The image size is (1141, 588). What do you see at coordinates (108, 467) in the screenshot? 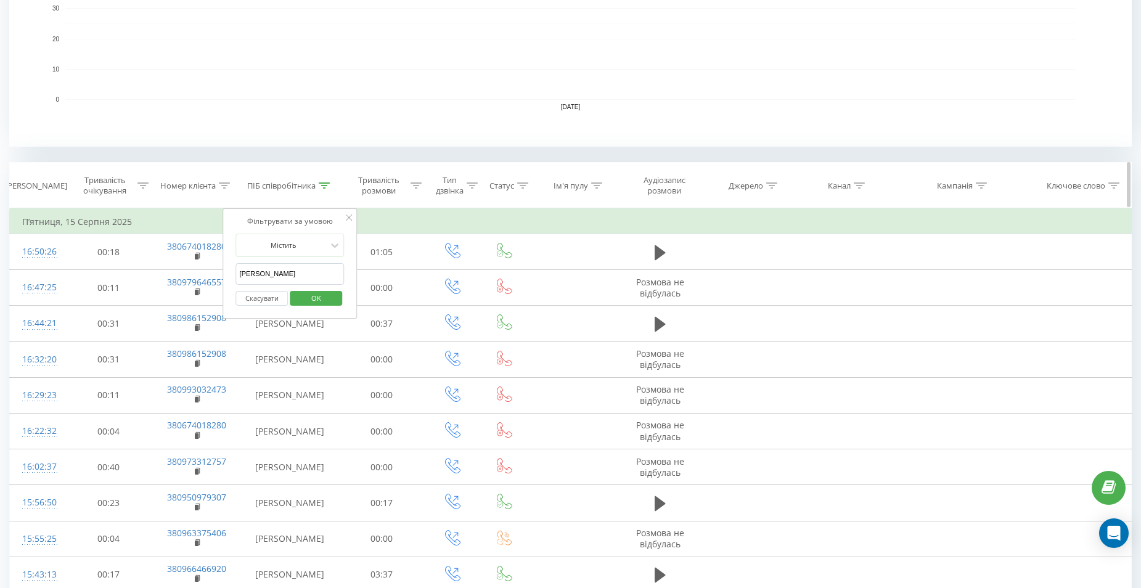
I see `td: 00:40` at bounding box center [108, 467].